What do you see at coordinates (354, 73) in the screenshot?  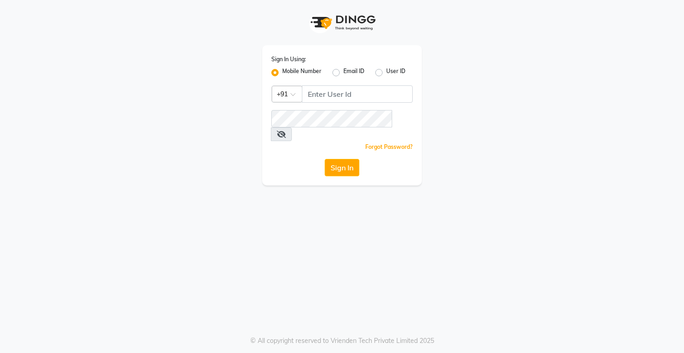 I see `label: Email ID` at bounding box center [354, 73].